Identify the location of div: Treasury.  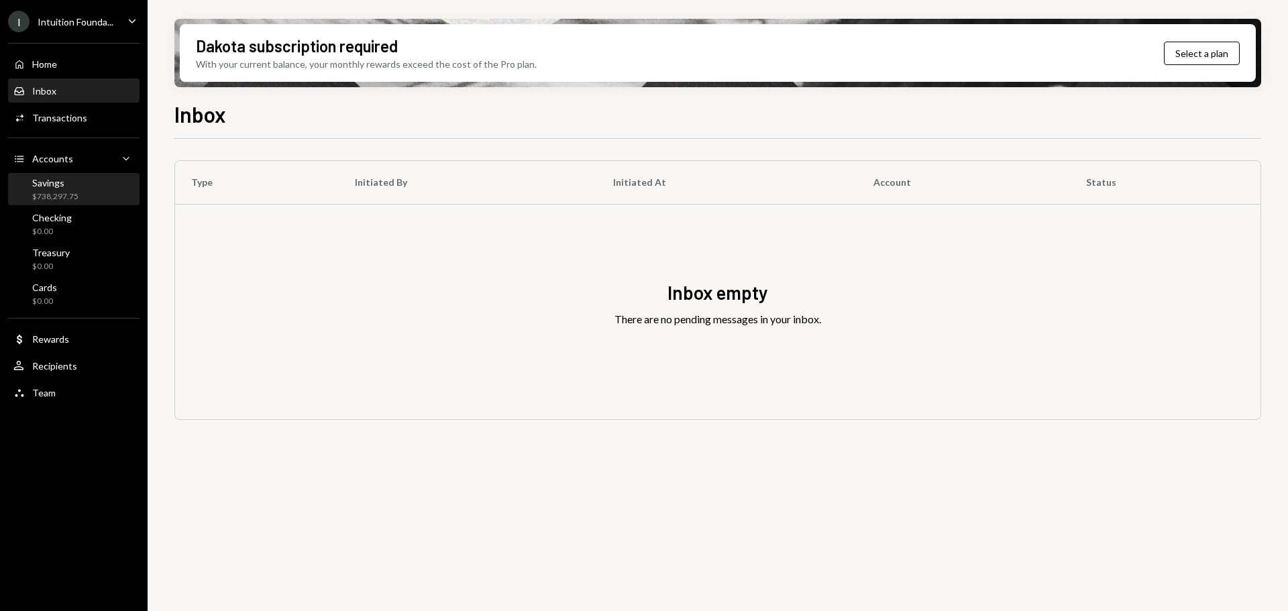
(51, 252).